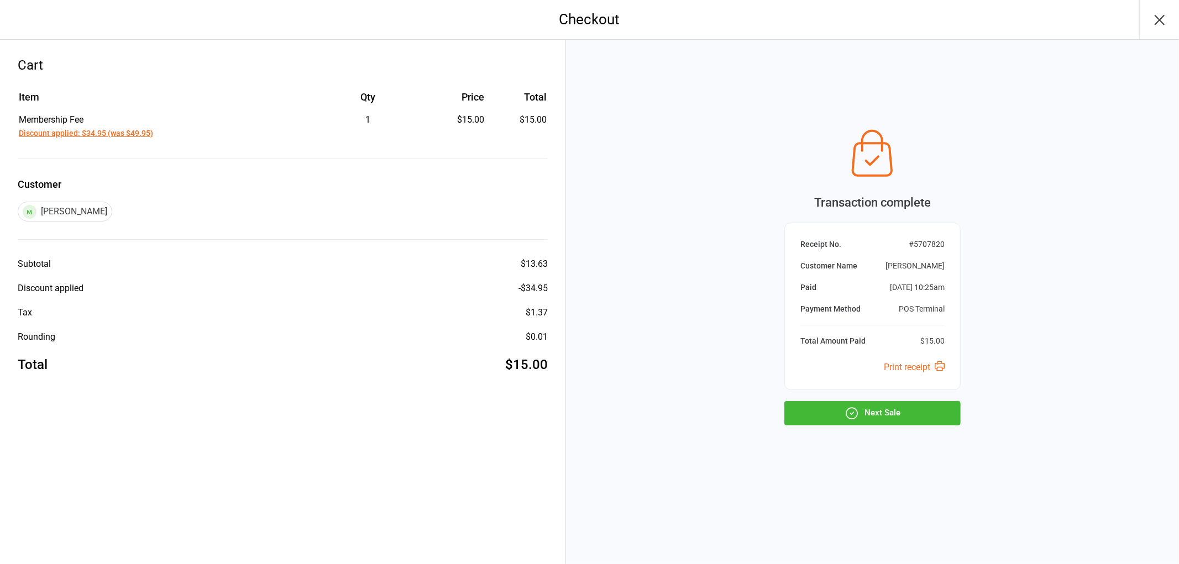 The height and width of the screenshot is (564, 1179). I want to click on span: Membership Fee, so click(51, 119).